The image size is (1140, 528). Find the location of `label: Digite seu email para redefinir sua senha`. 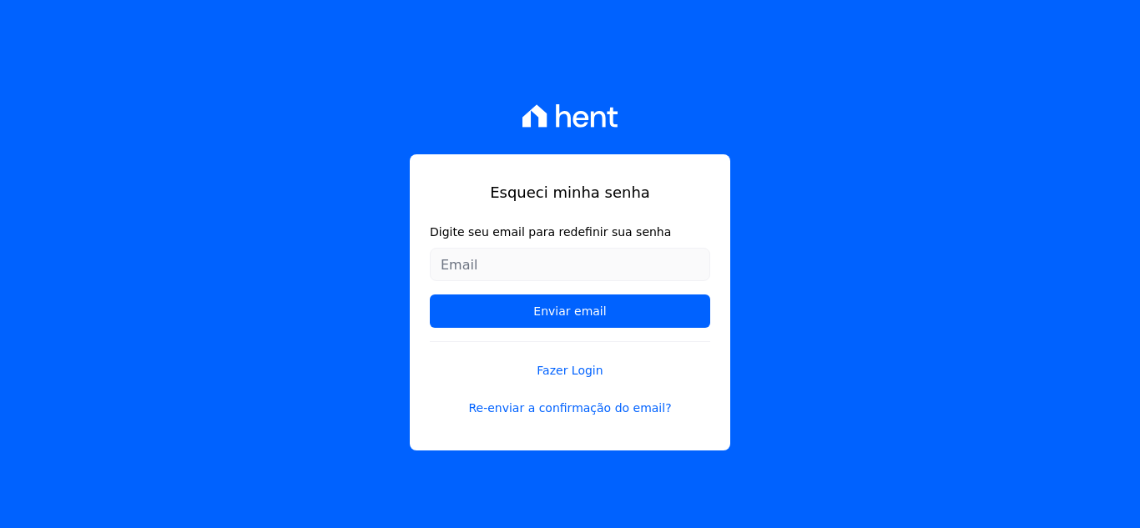

label: Digite seu email para redefinir sua senha is located at coordinates (570, 232).